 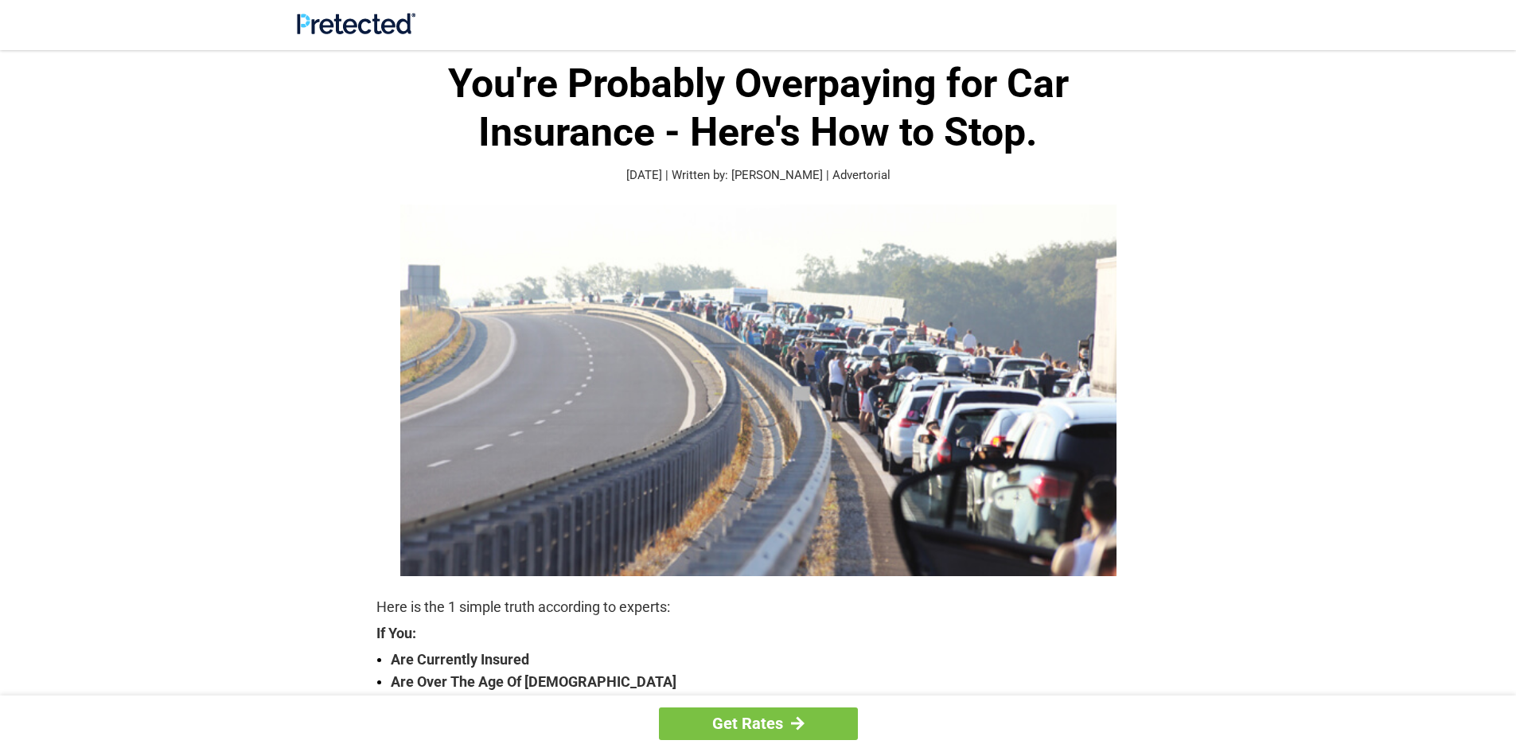 What do you see at coordinates (356, 29) in the screenshot?
I see `a: Site Logo` at bounding box center [356, 29].